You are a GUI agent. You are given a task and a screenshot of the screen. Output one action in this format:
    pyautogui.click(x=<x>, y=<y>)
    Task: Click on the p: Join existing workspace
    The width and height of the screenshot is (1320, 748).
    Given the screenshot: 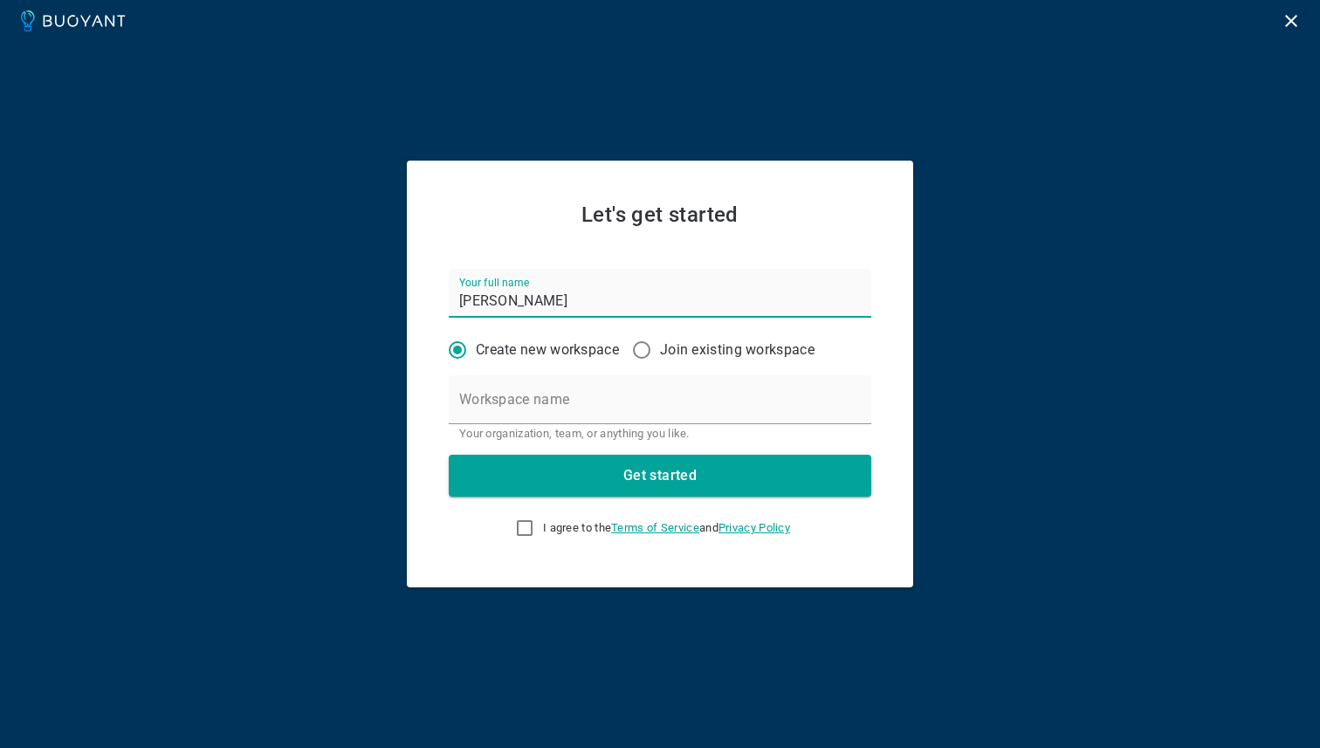 What is the action you would take?
    pyautogui.click(x=737, y=350)
    